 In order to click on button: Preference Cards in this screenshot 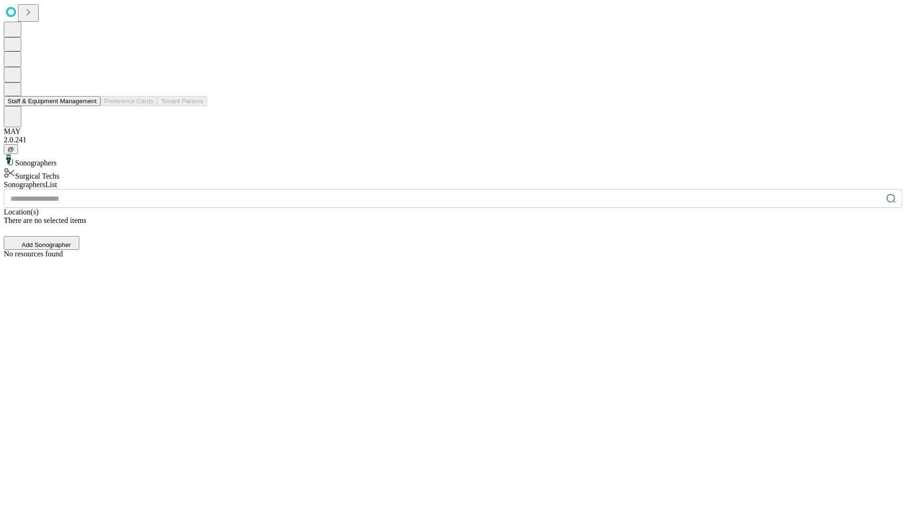, I will do `click(129, 101)`.